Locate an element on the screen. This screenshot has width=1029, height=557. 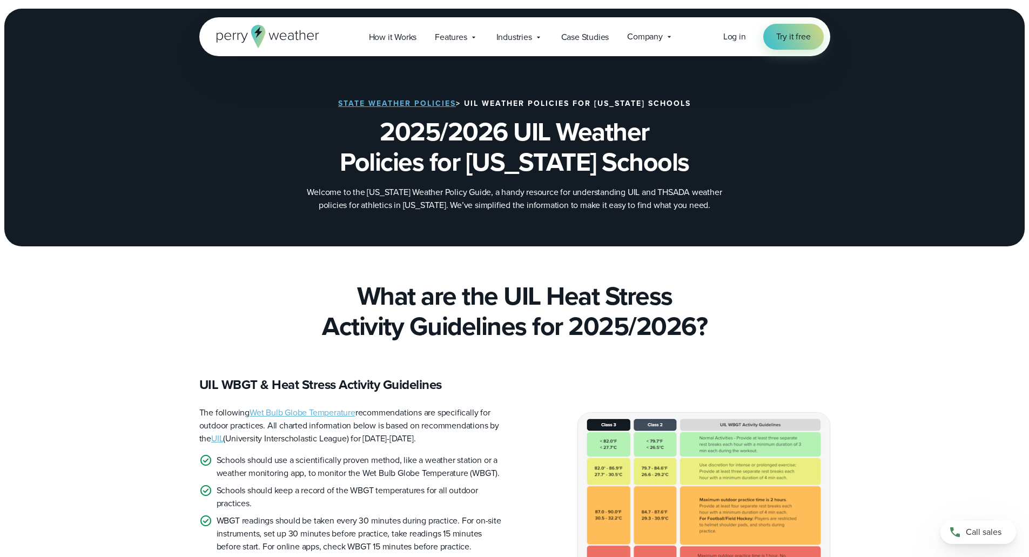
span: How it Works is located at coordinates (393, 37).